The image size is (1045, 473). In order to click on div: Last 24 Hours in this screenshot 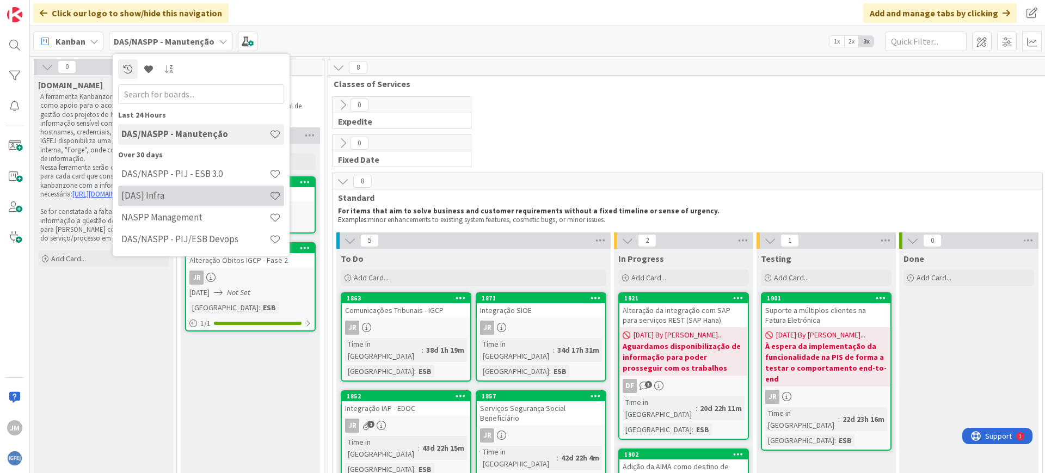, I will do `click(201, 115)`.